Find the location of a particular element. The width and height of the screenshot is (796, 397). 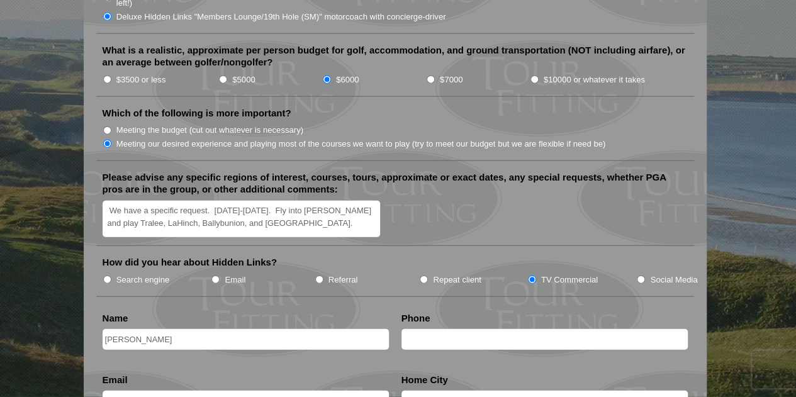

label: $3500 or less is located at coordinates (141, 80).